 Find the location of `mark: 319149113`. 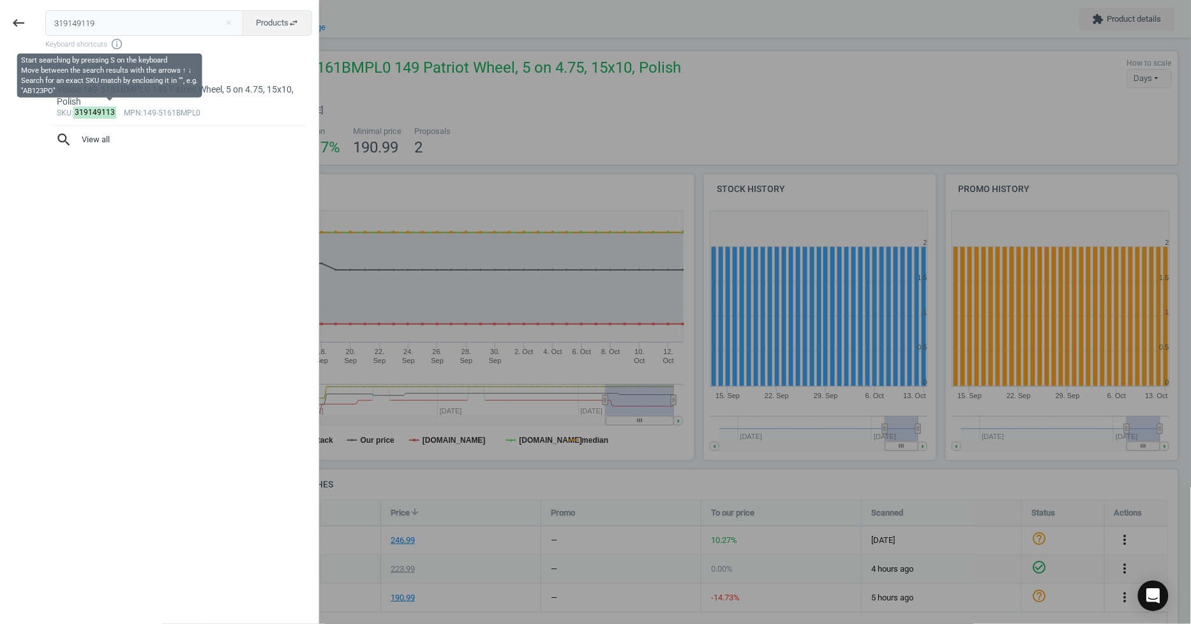

mark: 319149113 is located at coordinates (95, 112).